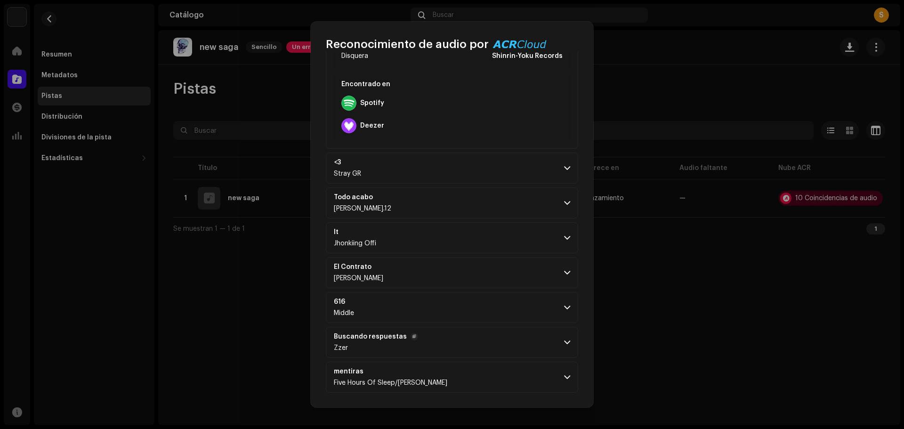 This screenshot has height=429, width=904. I want to click on span: Middle, so click(344, 313).